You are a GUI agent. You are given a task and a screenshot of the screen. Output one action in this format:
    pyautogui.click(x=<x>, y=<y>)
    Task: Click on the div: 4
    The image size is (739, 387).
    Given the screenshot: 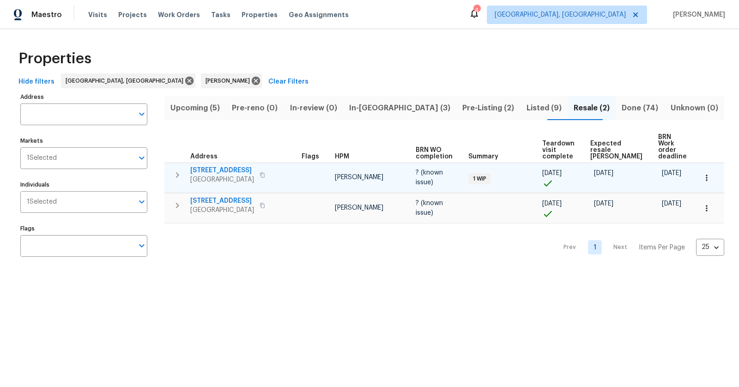 What is the action you would take?
    pyautogui.click(x=477, y=10)
    